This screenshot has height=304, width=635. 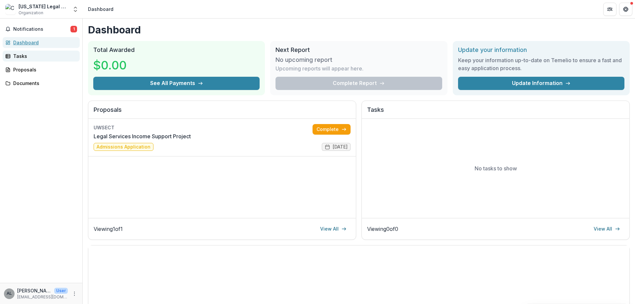 What do you see at coordinates (495, 112) in the screenshot?
I see `h2: Tasks` at bounding box center [495, 112].